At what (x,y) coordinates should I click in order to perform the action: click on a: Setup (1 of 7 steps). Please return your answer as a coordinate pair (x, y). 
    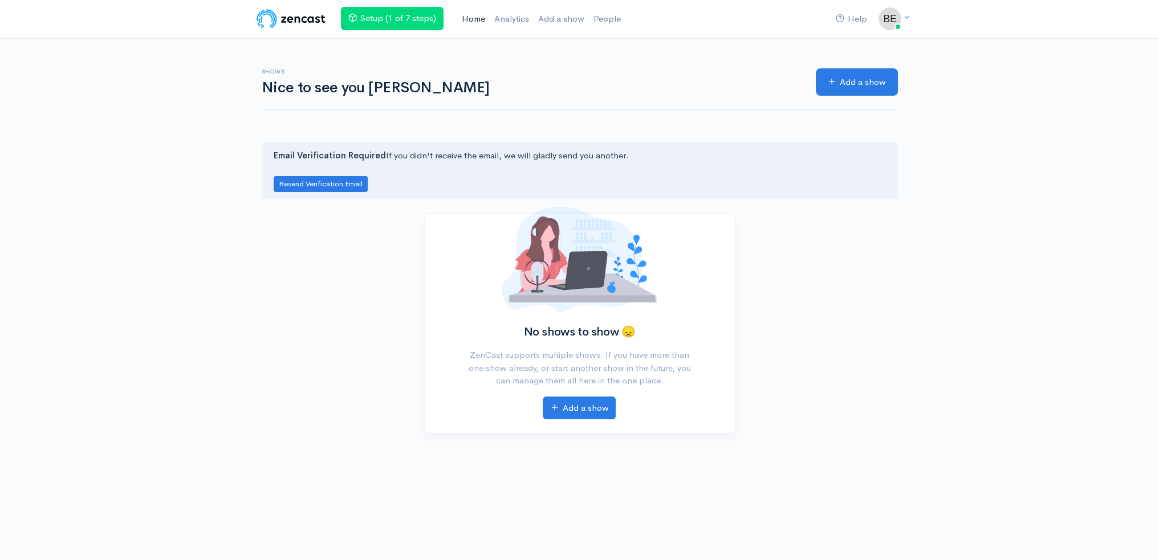
    Looking at the image, I should click on (392, 18).